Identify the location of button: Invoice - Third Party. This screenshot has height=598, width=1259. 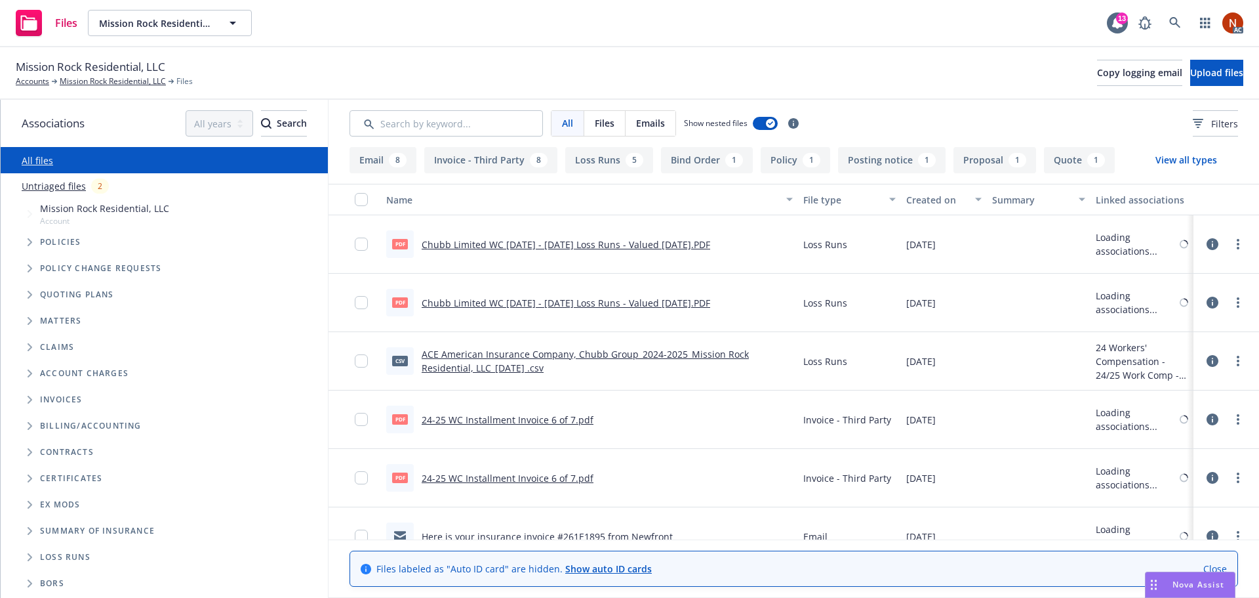
(491, 160).